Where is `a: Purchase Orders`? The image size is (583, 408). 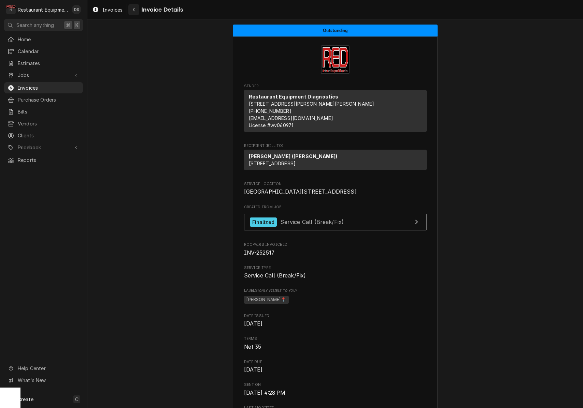
a: Purchase Orders is located at coordinates (43, 100).